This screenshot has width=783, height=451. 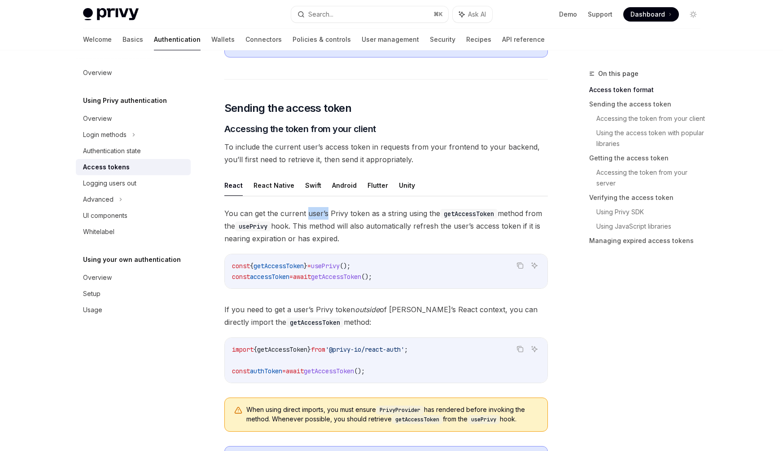 I want to click on button: React Native, so click(x=274, y=185).